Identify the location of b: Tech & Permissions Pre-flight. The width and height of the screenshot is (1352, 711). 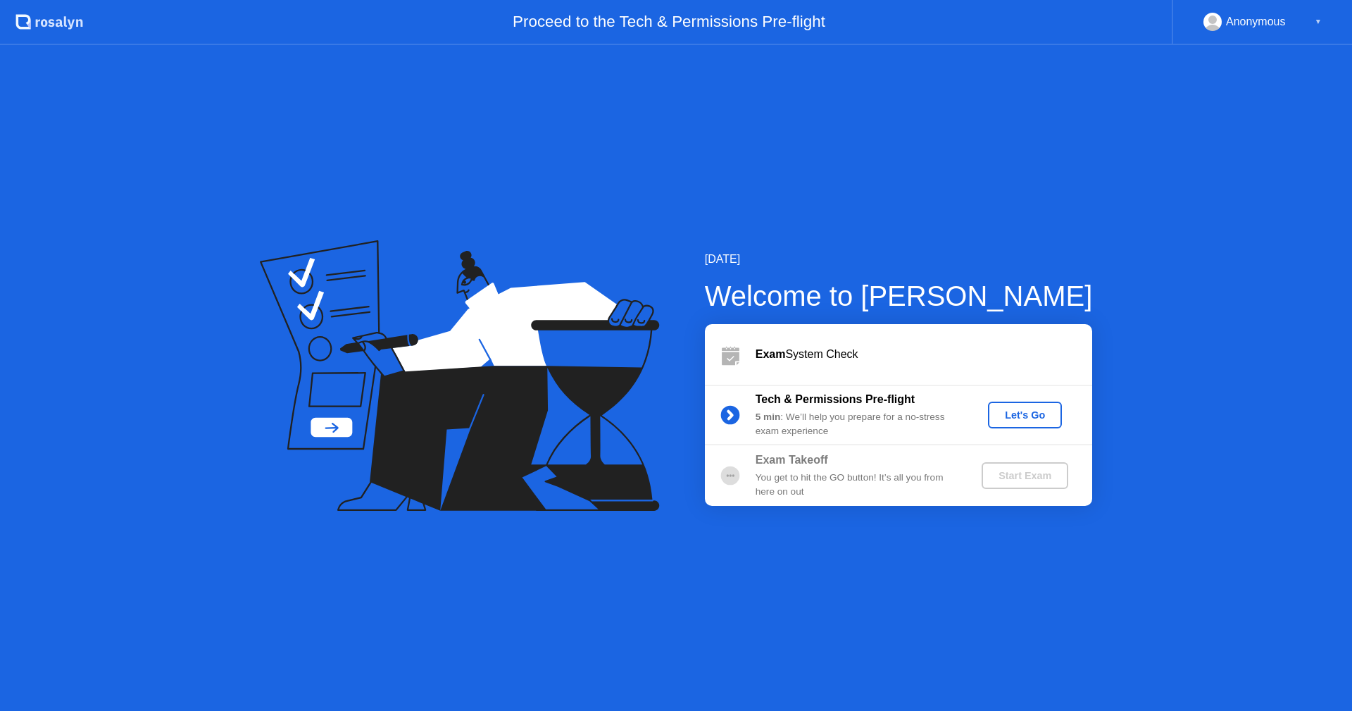
(835, 399).